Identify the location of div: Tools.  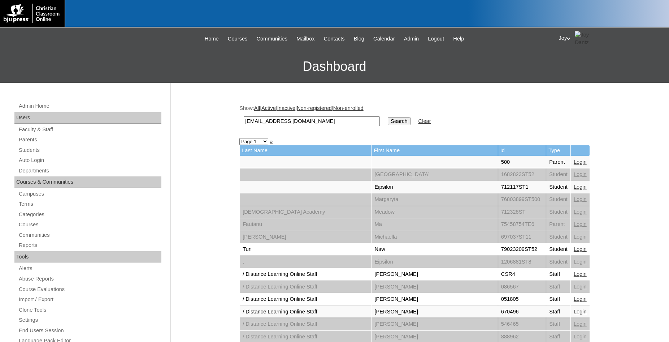
(88, 257).